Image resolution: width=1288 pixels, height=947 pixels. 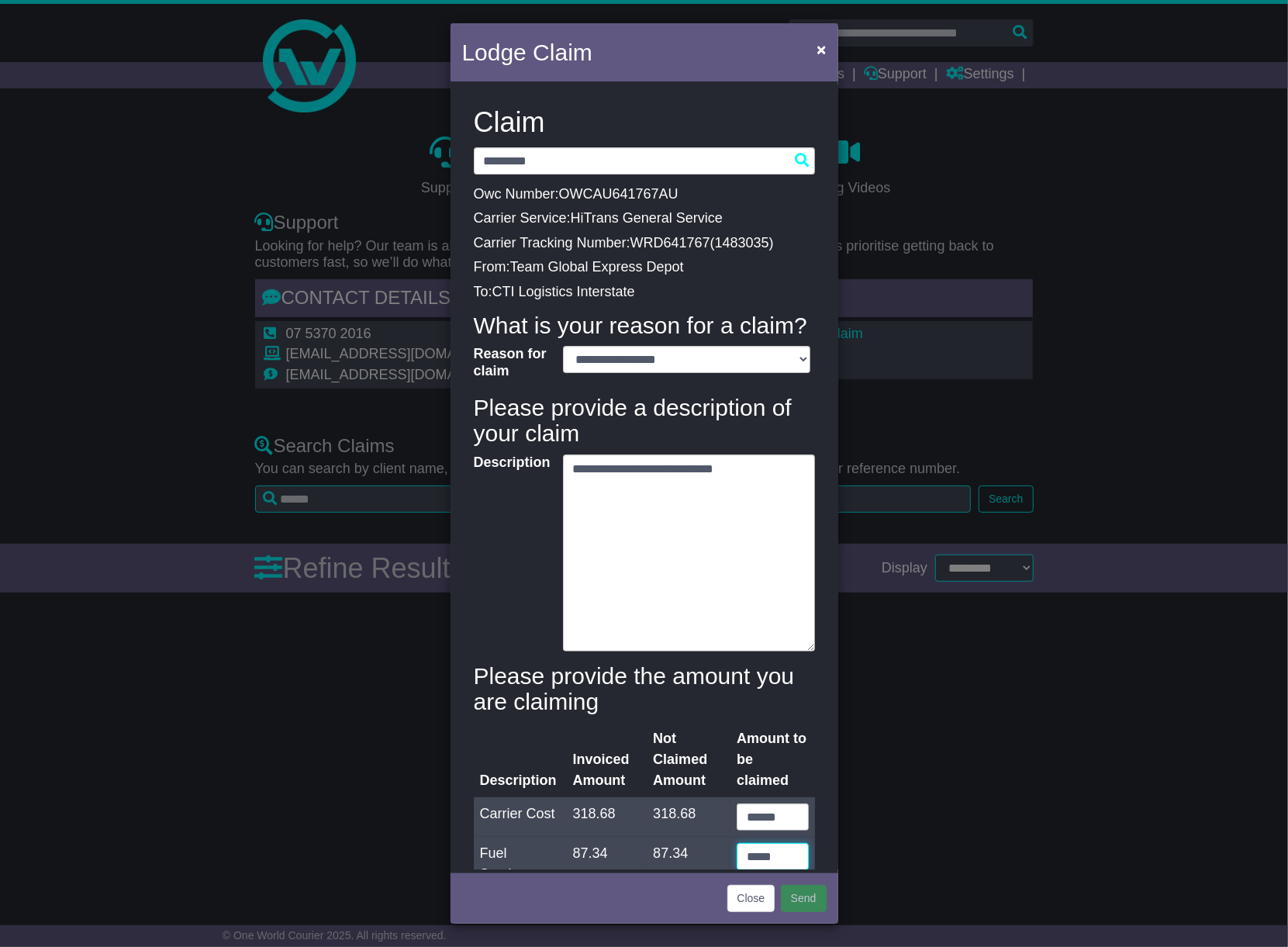 What do you see at coordinates (644, 267) in the screenshot?
I see `p: From:` at bounding box center [644, 267].